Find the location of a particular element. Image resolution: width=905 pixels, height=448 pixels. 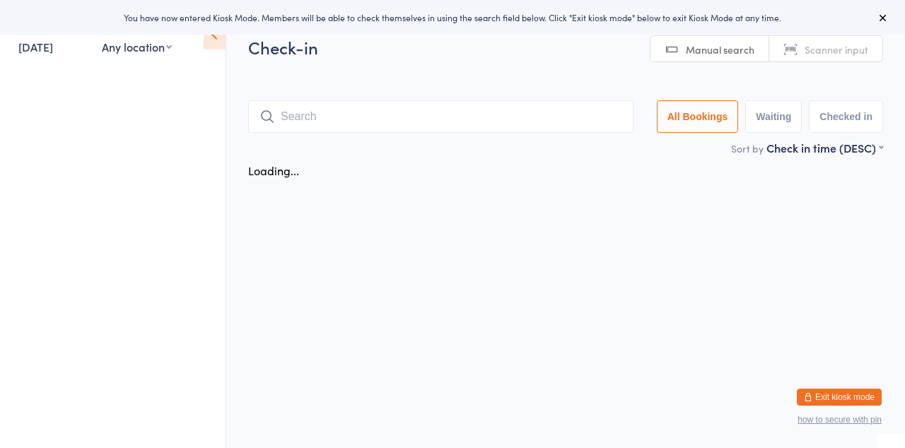

div: Any location is located at coordinates (136, 47).